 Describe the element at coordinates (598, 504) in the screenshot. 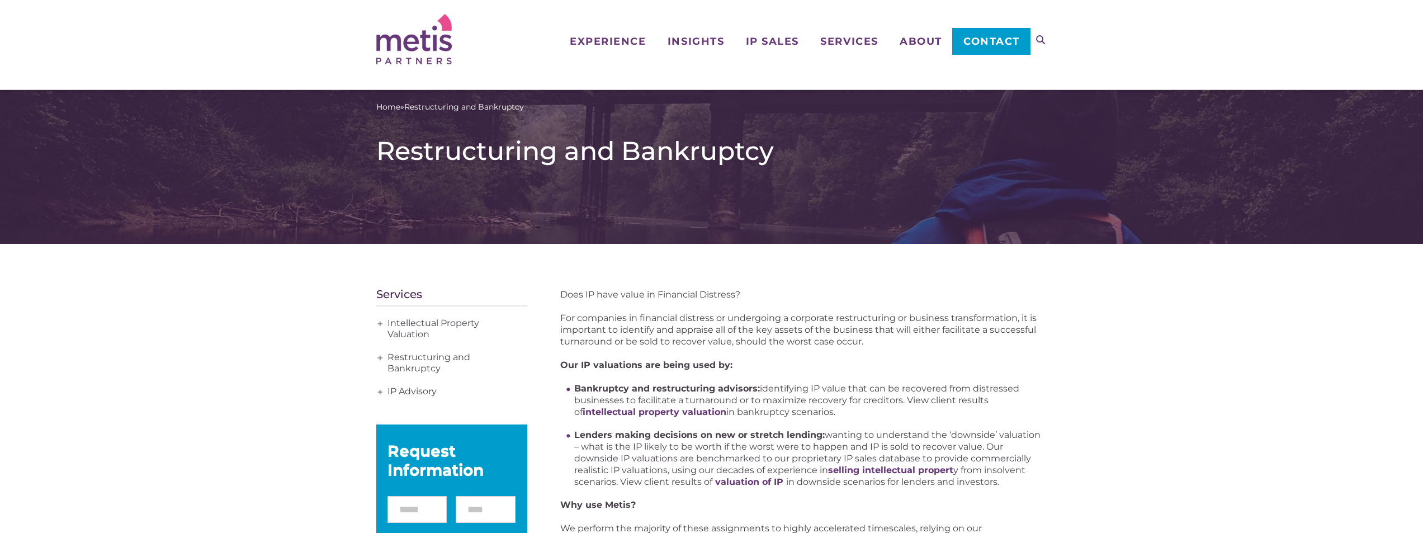

I see `strong: Why use Metis?` at that location.